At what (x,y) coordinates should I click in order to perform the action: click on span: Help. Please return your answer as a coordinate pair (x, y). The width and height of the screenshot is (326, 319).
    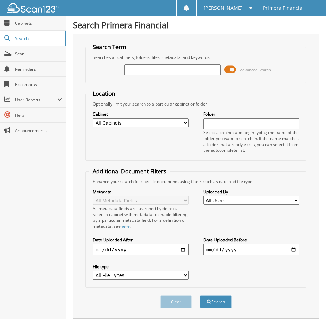
    Looking at the image, I should click on (38, 115).